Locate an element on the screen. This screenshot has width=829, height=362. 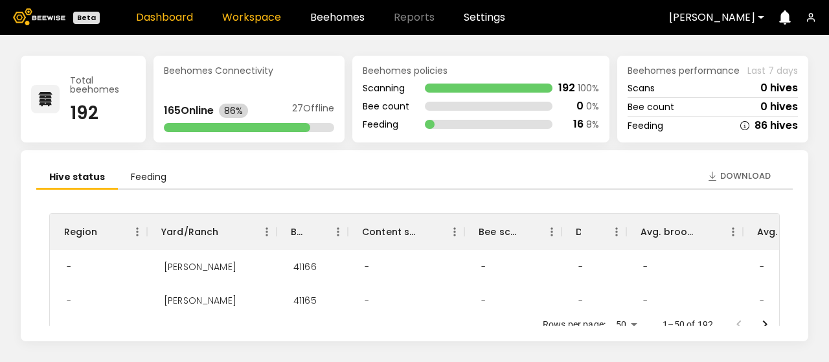
div: Avg. bee frames is located at coordinates (785, 232).